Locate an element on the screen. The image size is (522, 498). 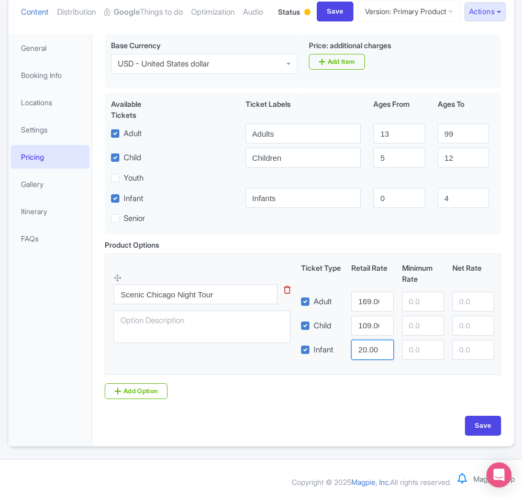
a: Magpie Help is located at coordinates (494, 479).